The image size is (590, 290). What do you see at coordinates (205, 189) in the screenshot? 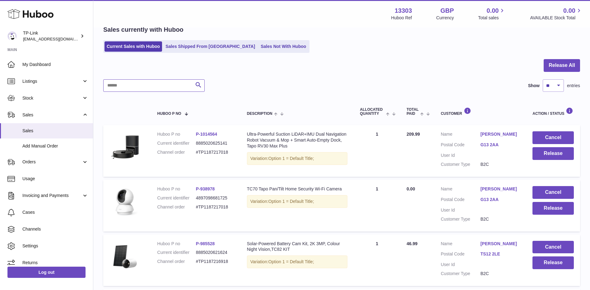
I see `a: P-938978` at bounding box center [205, 189].